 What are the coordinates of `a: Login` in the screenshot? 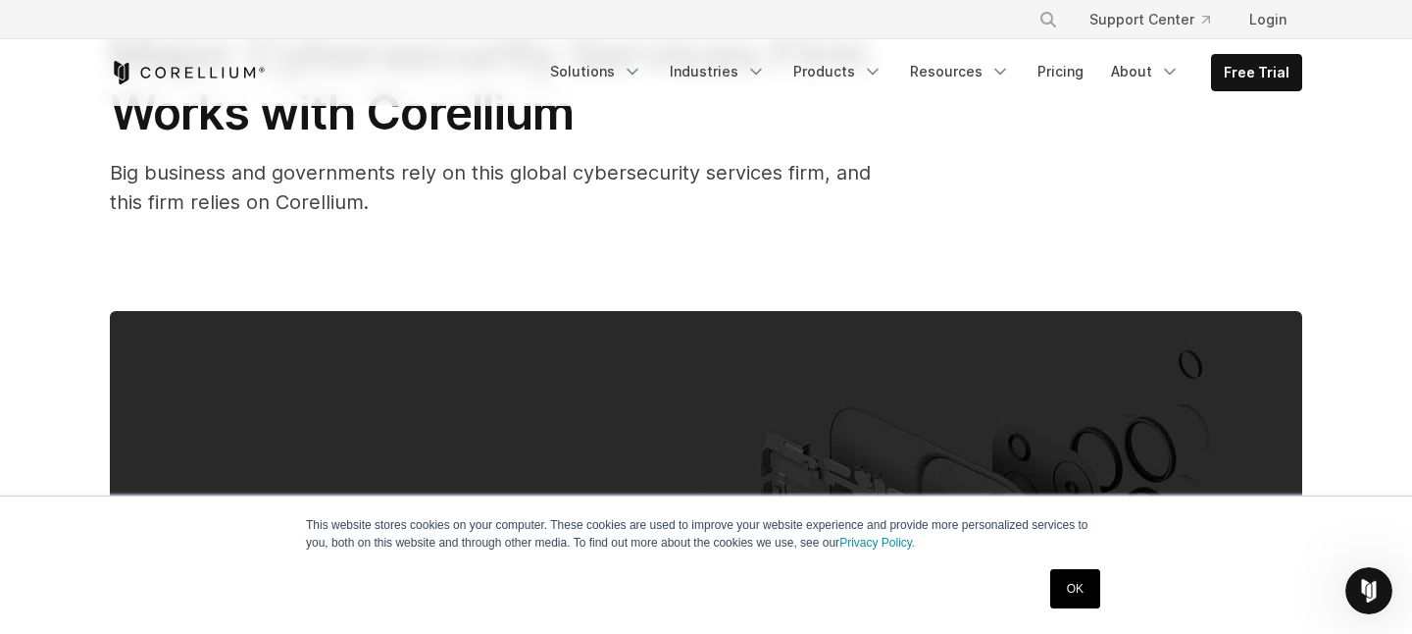 It's located at (1268, 20).